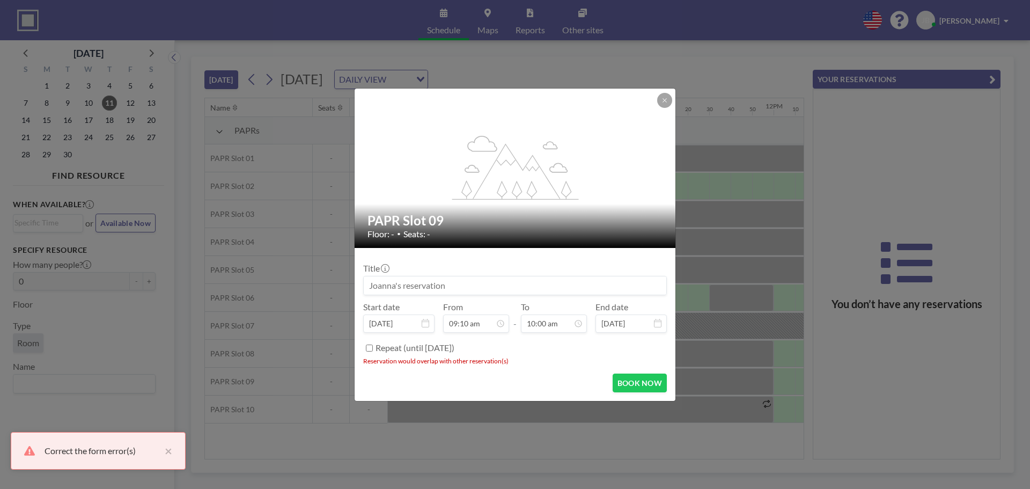 This screenshot has width=1030, height=489. Describe the element at coordinates (612, 307) in the screenshot. I see `label: End date` at that location.